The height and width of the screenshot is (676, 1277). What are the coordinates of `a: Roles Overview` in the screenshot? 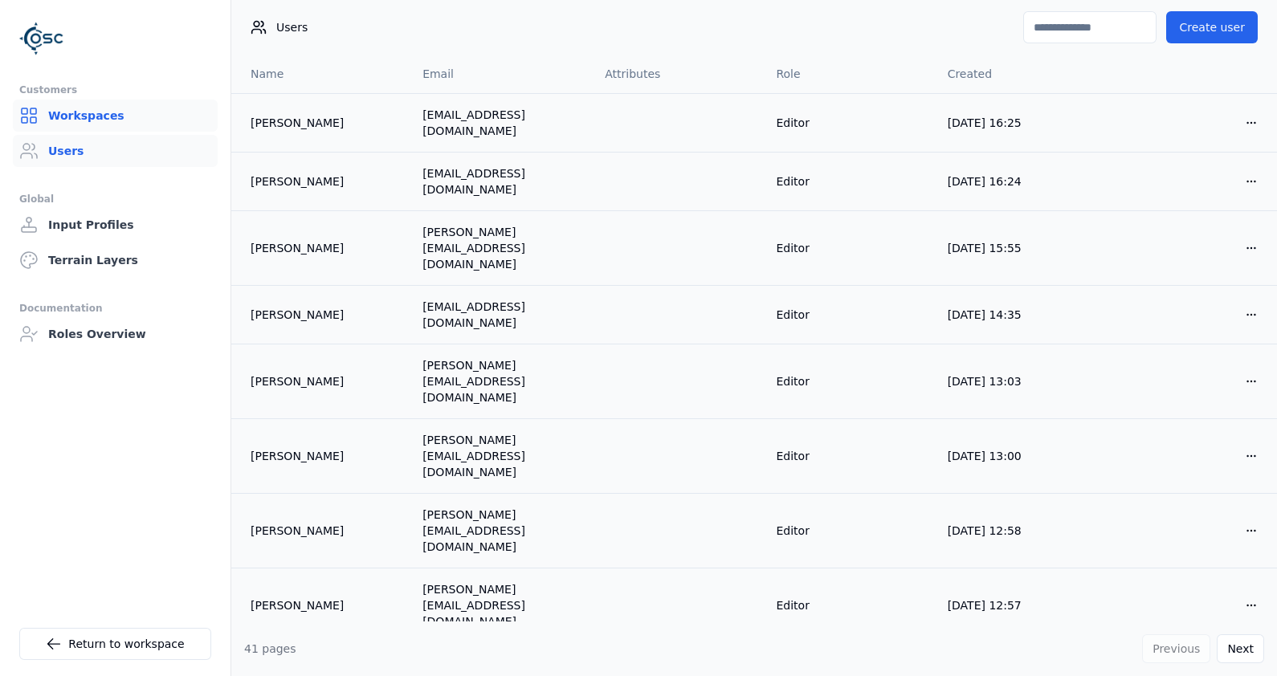 It's located at (115, 334).